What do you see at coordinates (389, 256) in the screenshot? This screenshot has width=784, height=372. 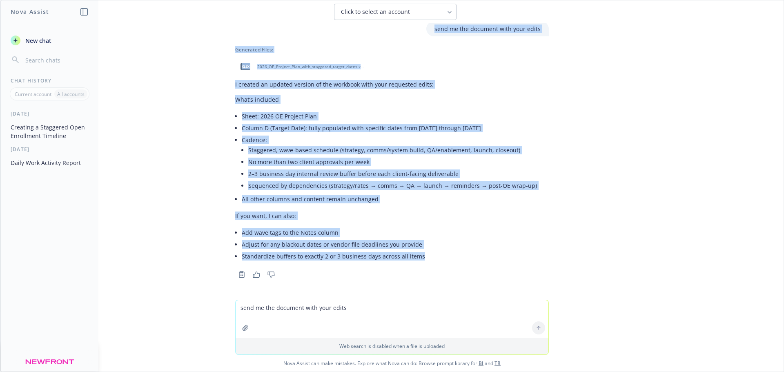 I see `li: Standardize buffers to exactly 2 or 3 business days across all items` at bounding box center [389, 256].